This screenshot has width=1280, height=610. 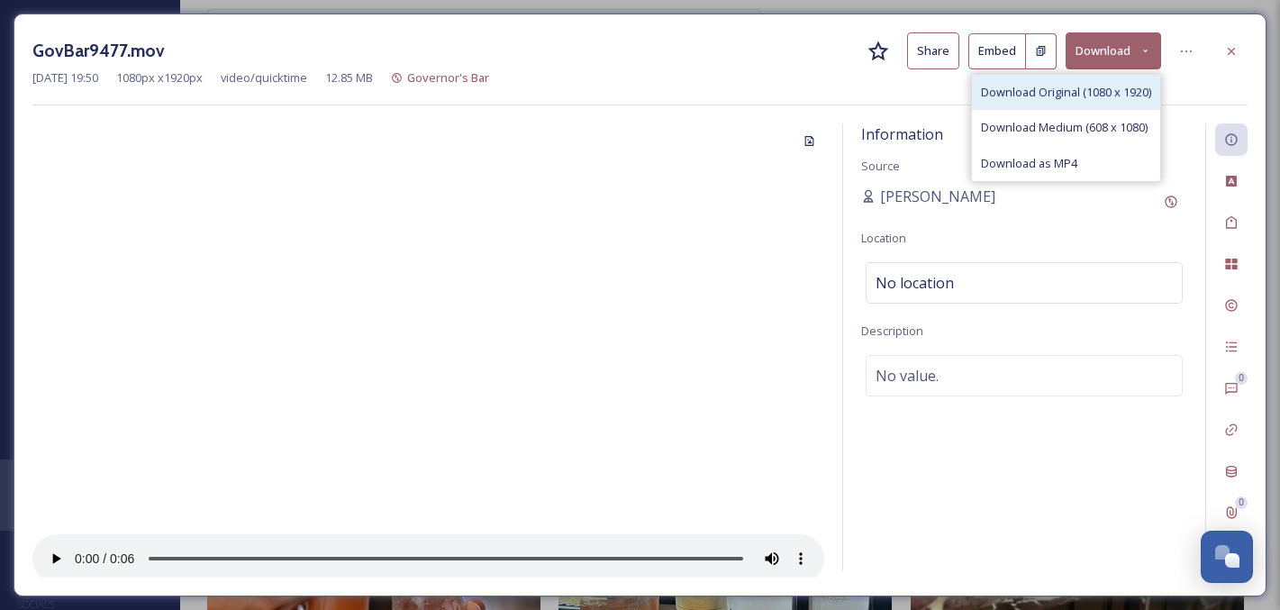 I want to click on span: Download Medium (608 x 1080), so click(x=1064, y=127).